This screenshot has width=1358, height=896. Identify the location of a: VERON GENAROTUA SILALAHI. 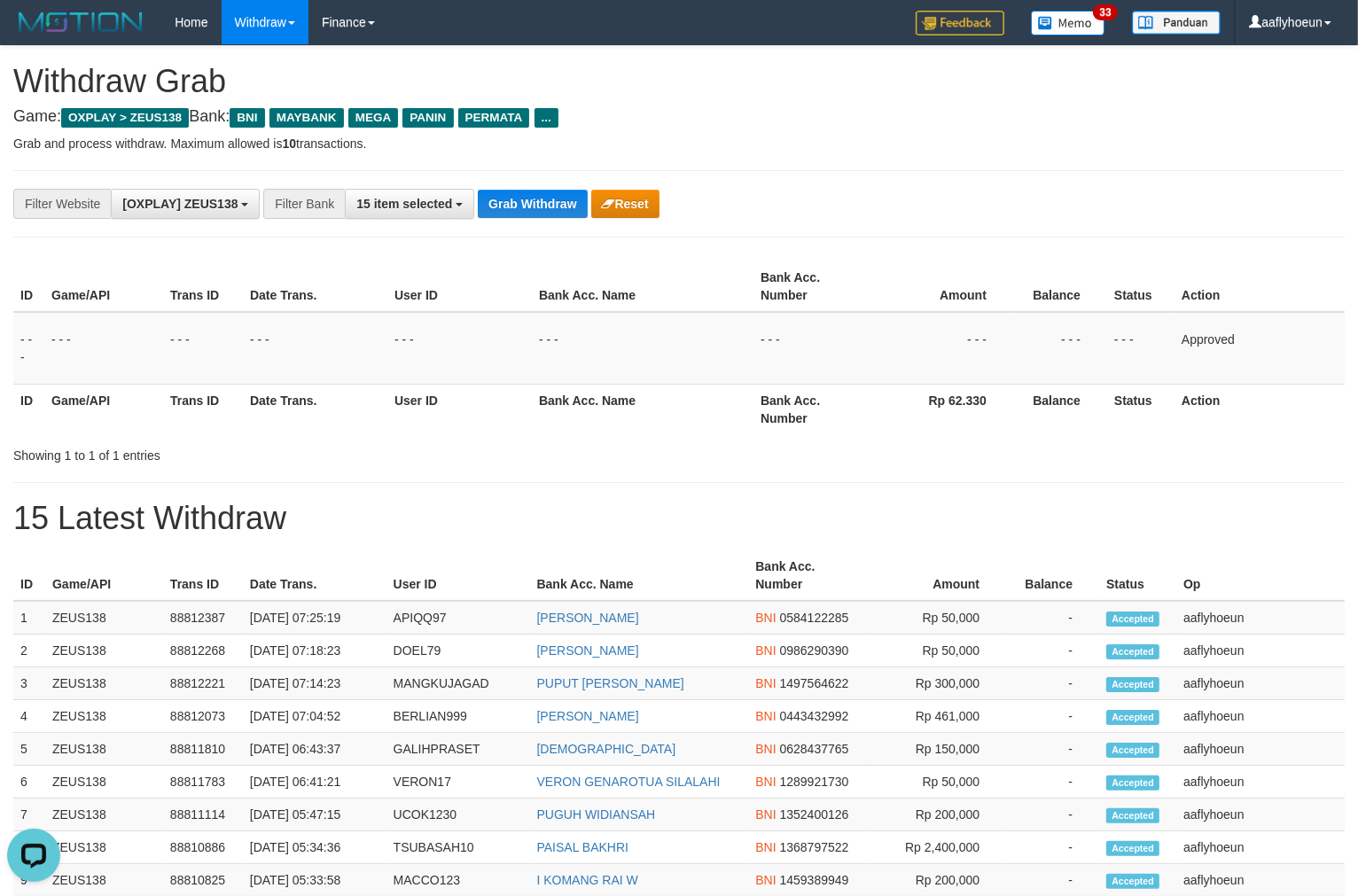
(629, 782).